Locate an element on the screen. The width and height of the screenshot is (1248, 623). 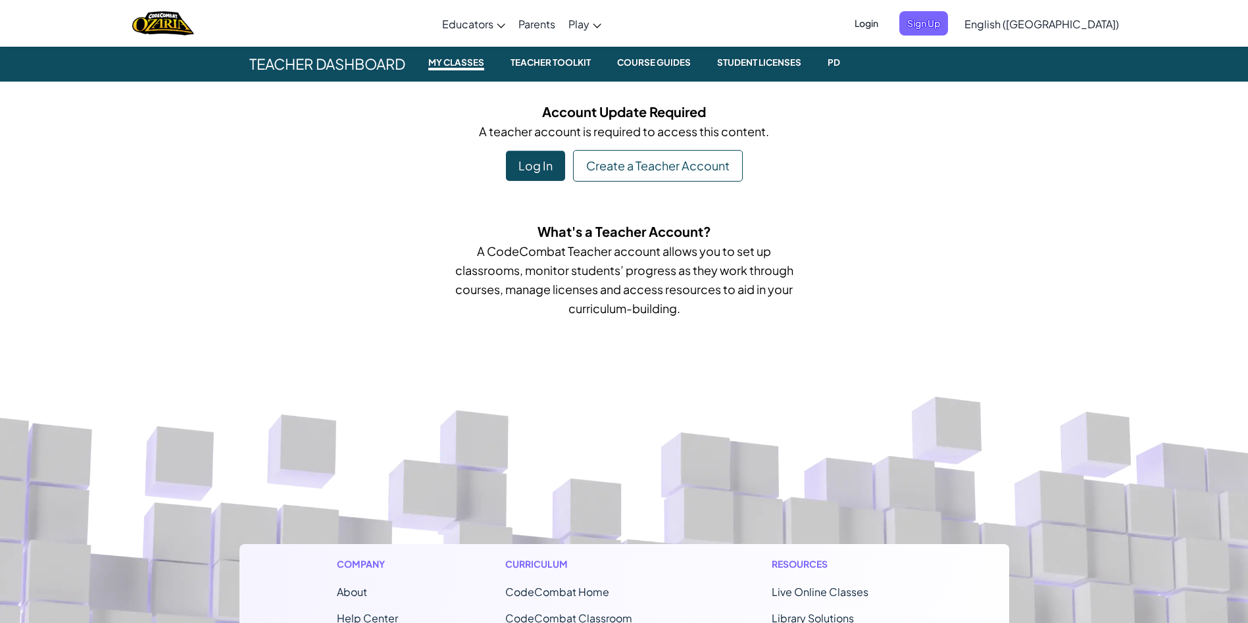
h1: Company is located at coordinates (367, 564).